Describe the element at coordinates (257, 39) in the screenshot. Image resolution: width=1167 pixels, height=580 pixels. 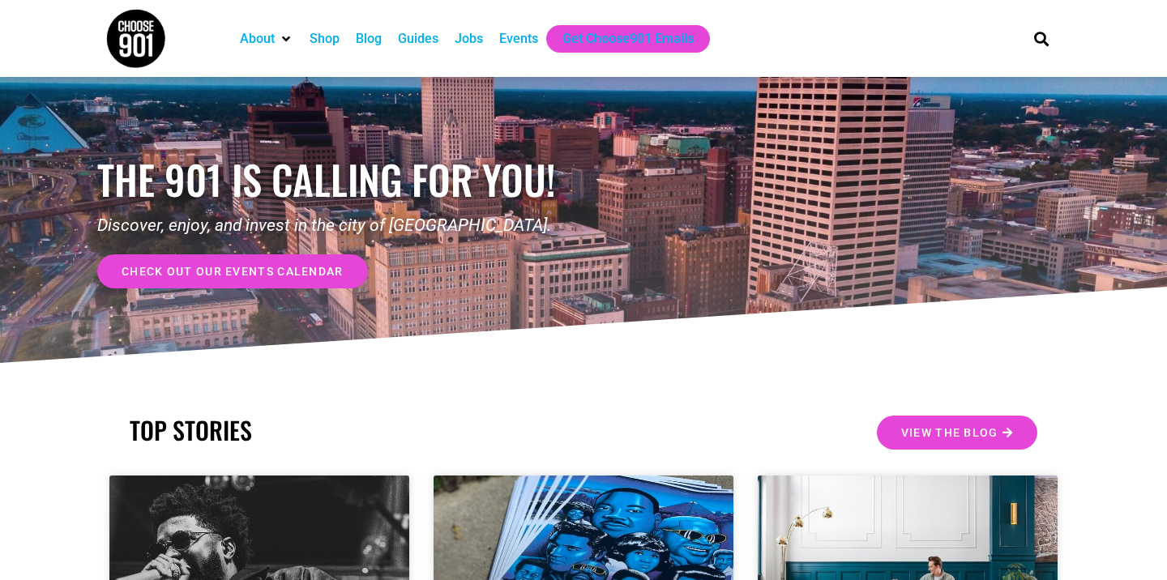
I see `a: About` at that location.